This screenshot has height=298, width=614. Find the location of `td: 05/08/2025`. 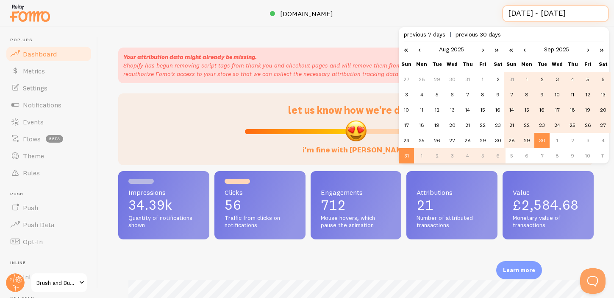

td: 05/08/2025 is located at coordinates (437, 95).